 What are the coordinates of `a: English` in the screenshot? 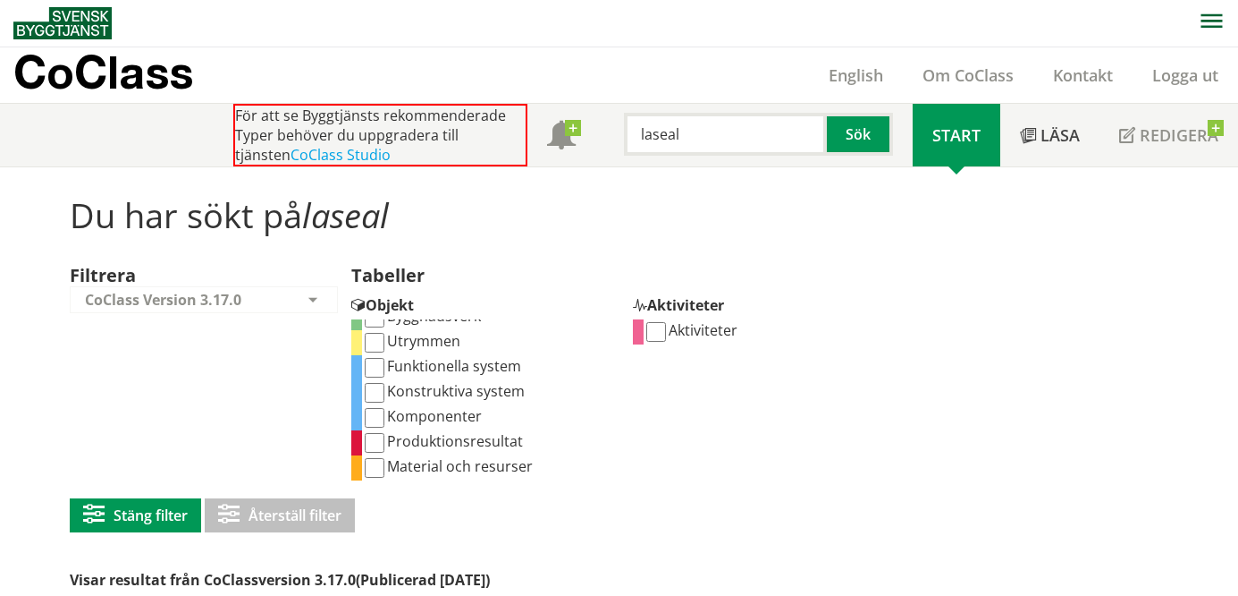 It's located at (856, 75).